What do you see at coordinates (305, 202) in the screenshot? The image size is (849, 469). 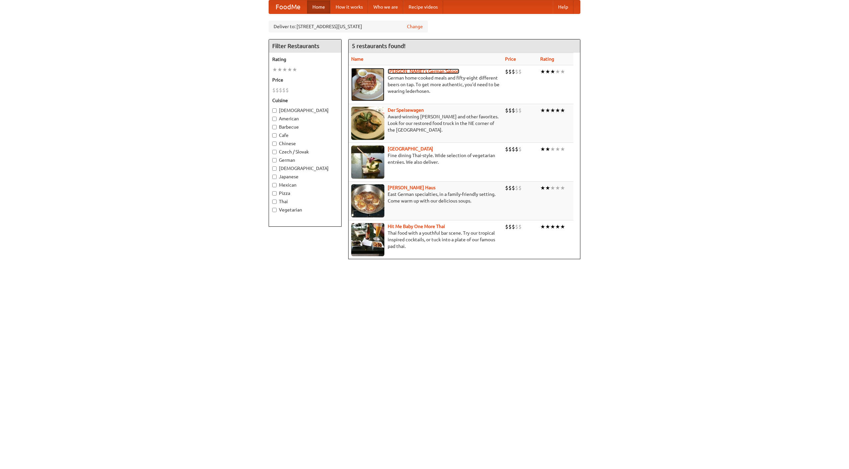 I see `label: Thai` at bounding box center [305, 202].